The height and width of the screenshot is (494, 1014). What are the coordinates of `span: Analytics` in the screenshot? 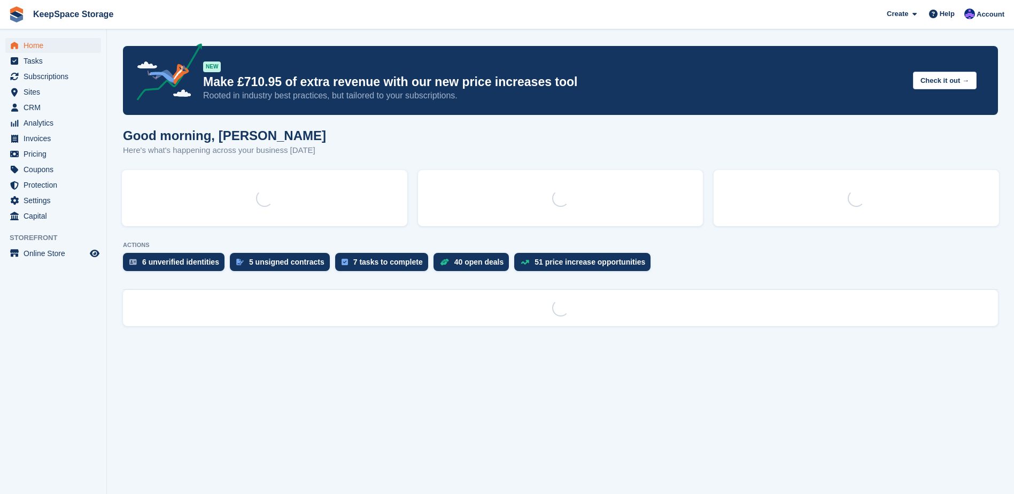 It's located at (56, 123).